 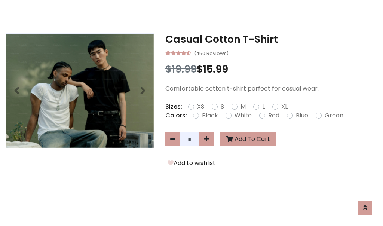 I want to click on small: (450 Reviews), so click(x=211, y=53).